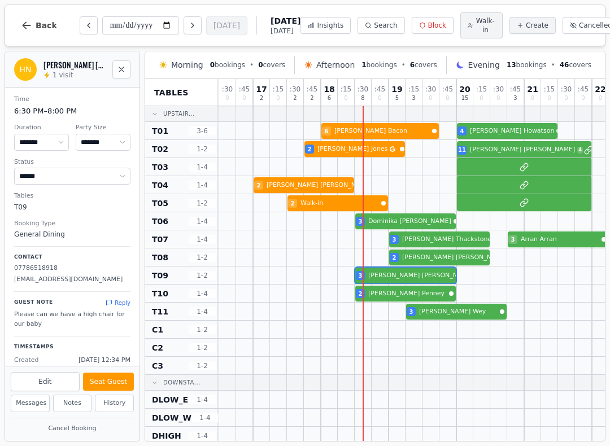 This screenshot has height=446, width=610. Describe the element at coordinates (45, 382) in the screenshot. I see `button: Edit` at that location.